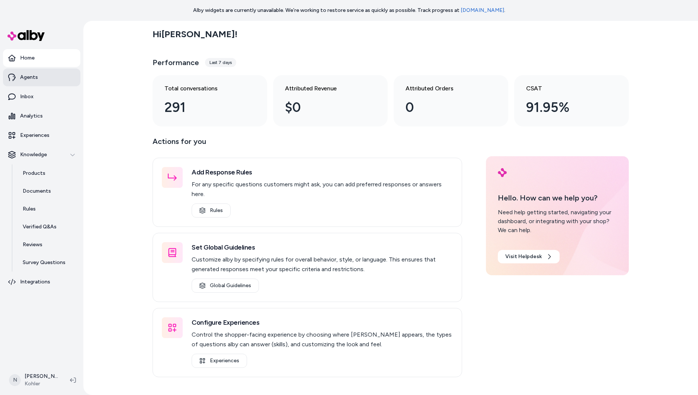  What do you see at coordinates (572, 101) in the screenshot?
I see `a: CSAT 91.95%` at bounding box center [572, 101].